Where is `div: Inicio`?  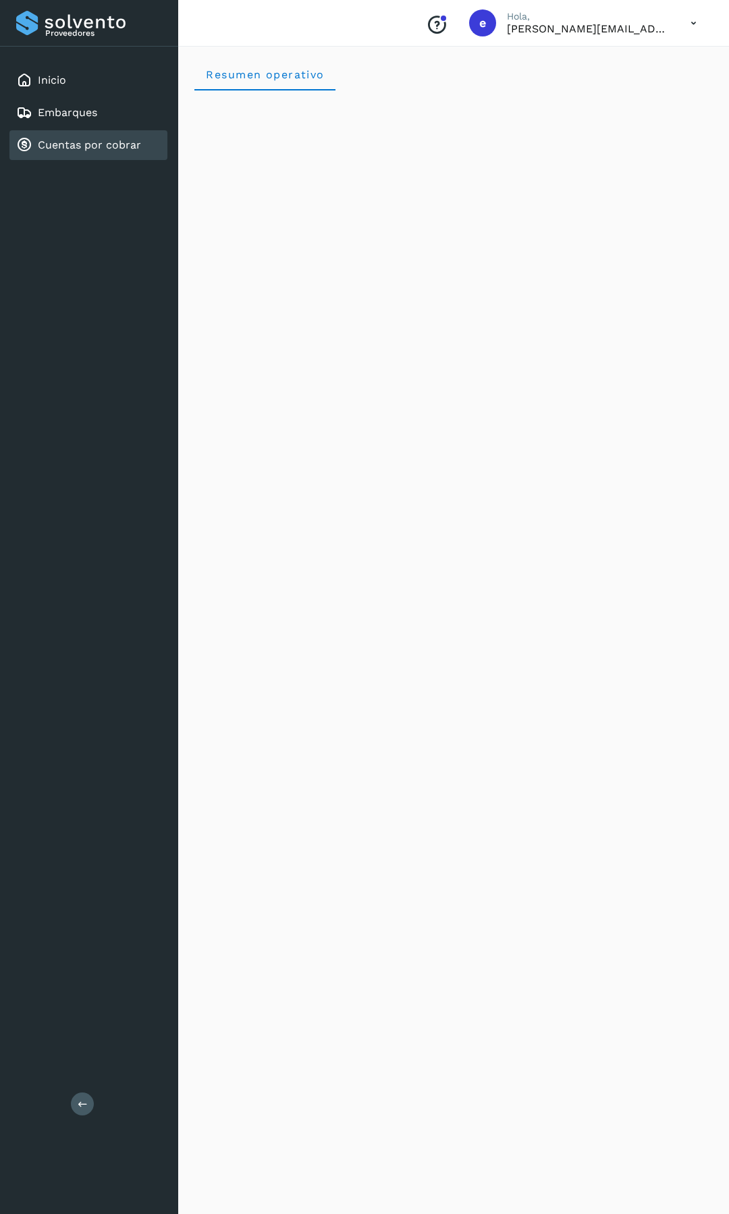 div: Inicio is located at coordinates (88, 80).